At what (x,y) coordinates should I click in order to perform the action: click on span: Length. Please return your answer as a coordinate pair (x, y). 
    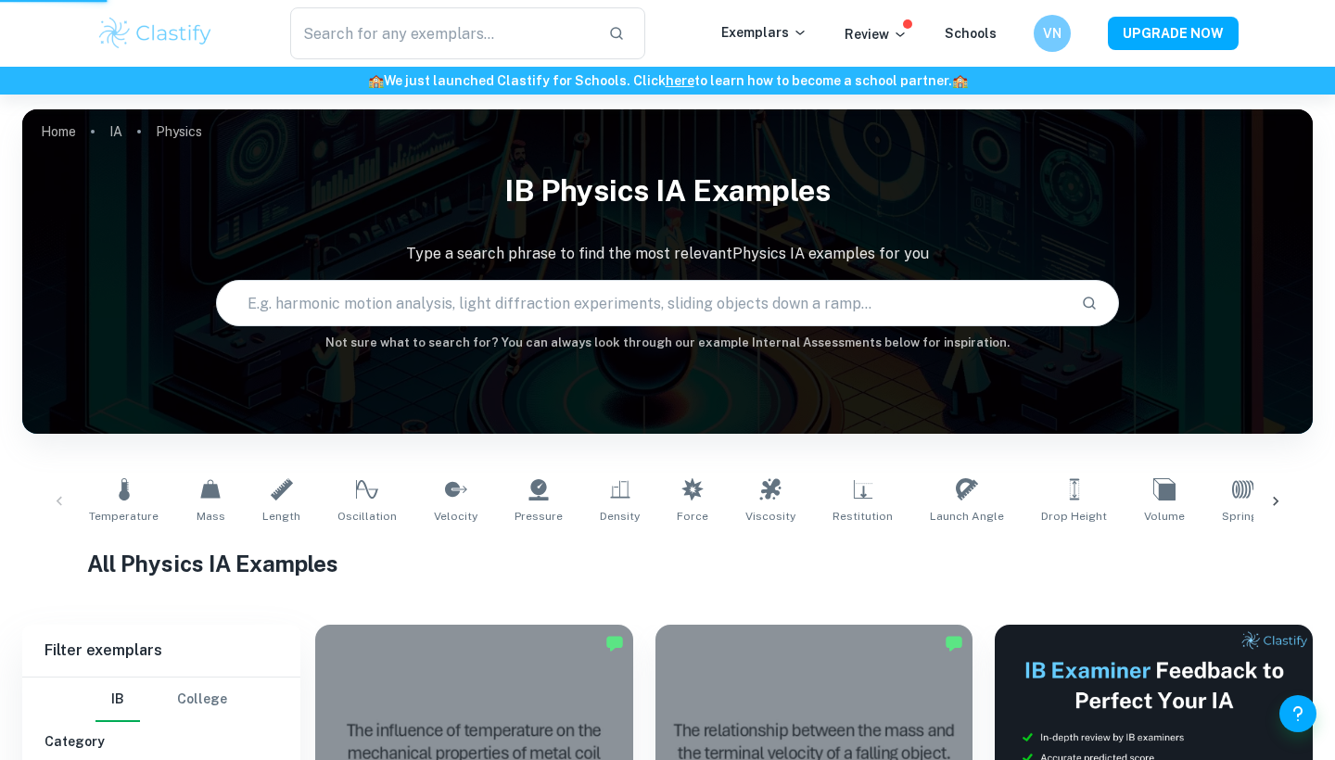
    Looking at the image, I should click on (281, 516).